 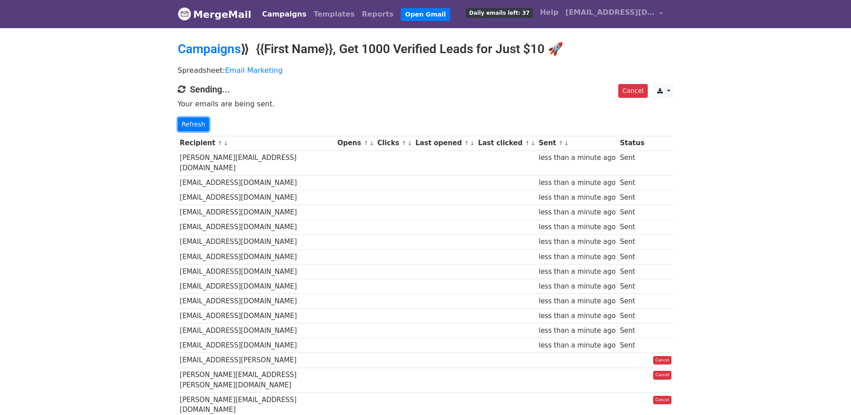 I want to click on a: Daily emails left: 37, so click(x=499, y=13).